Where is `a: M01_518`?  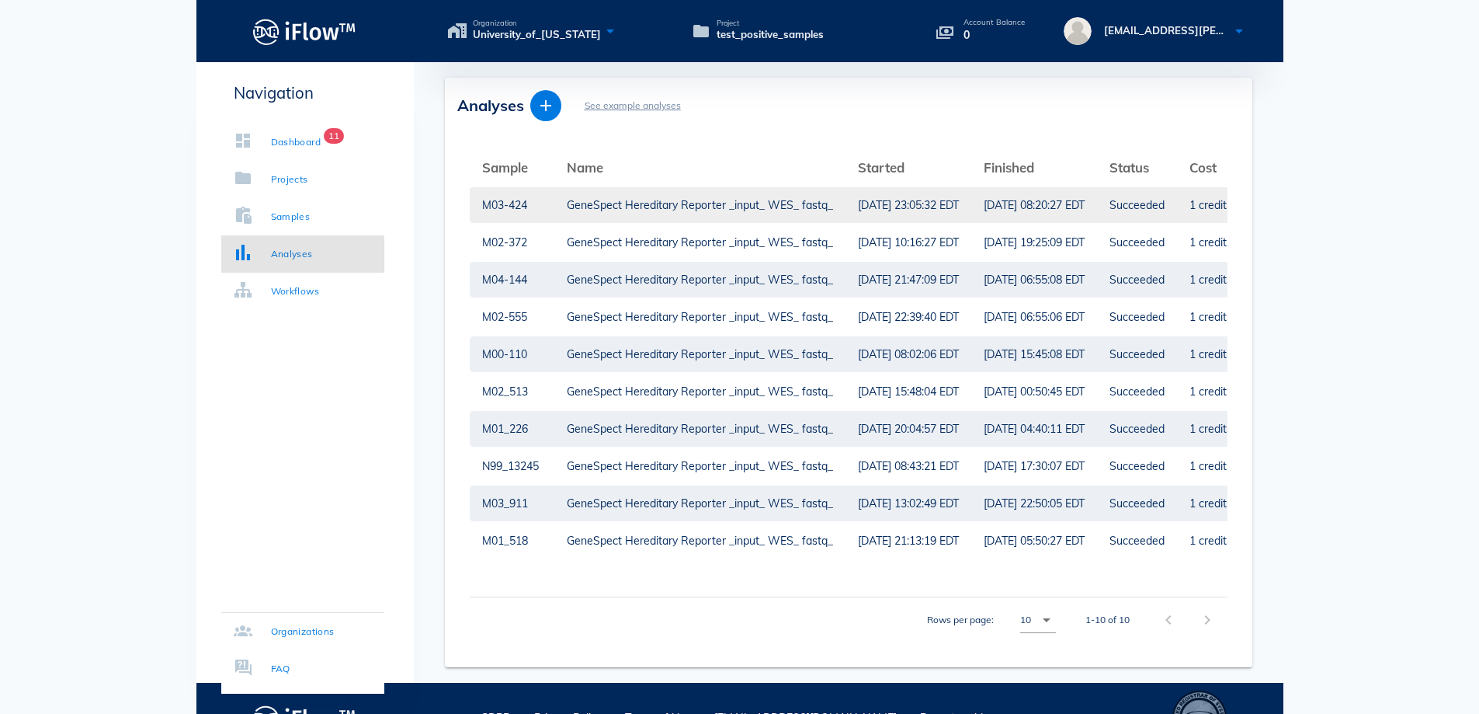 a: M01_518 is located at coordinates (512, 540).